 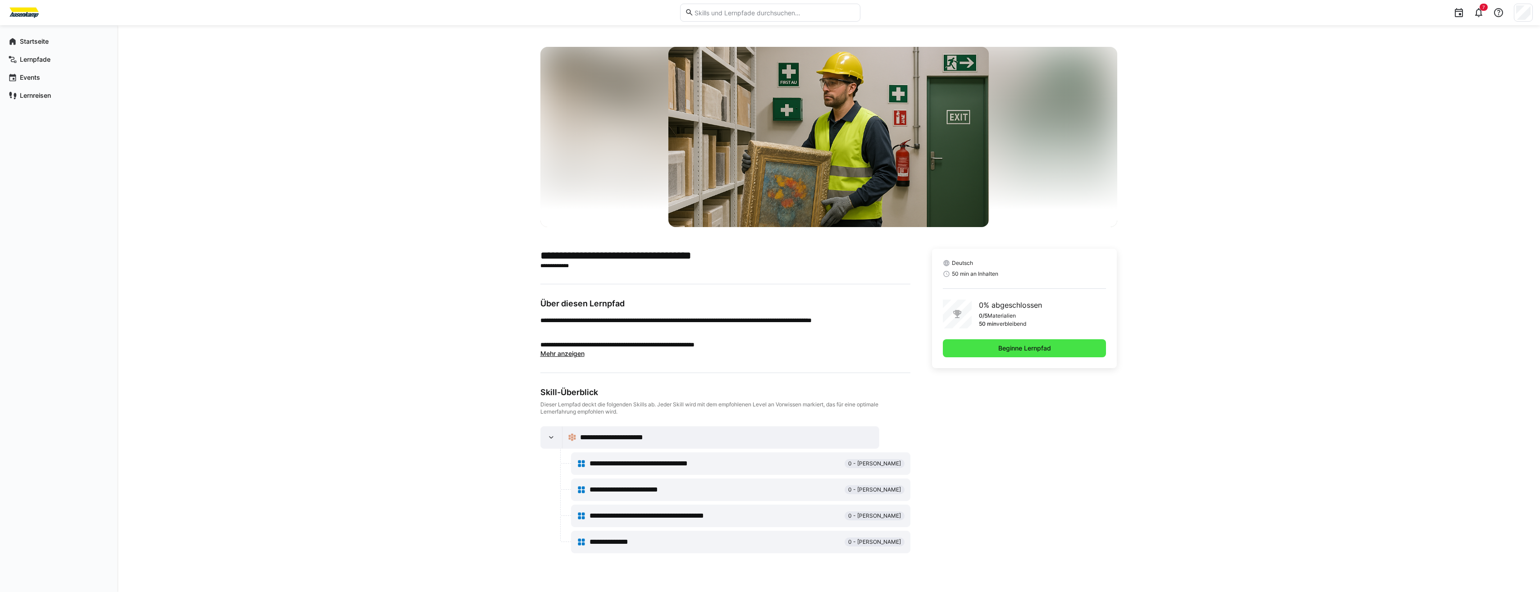 I want to click on p: 0/5, so click(x=983, y=316).